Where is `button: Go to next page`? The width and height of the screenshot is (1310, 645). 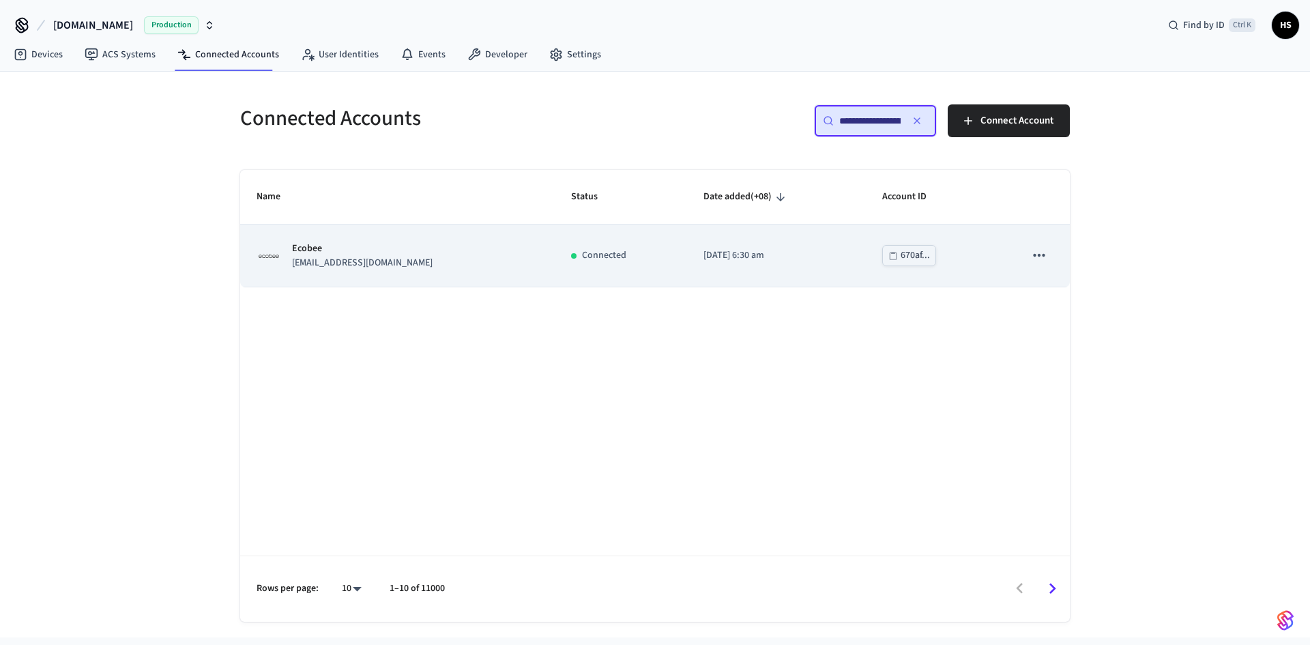 button: Go to next page is located at coordinates (1052, 588).